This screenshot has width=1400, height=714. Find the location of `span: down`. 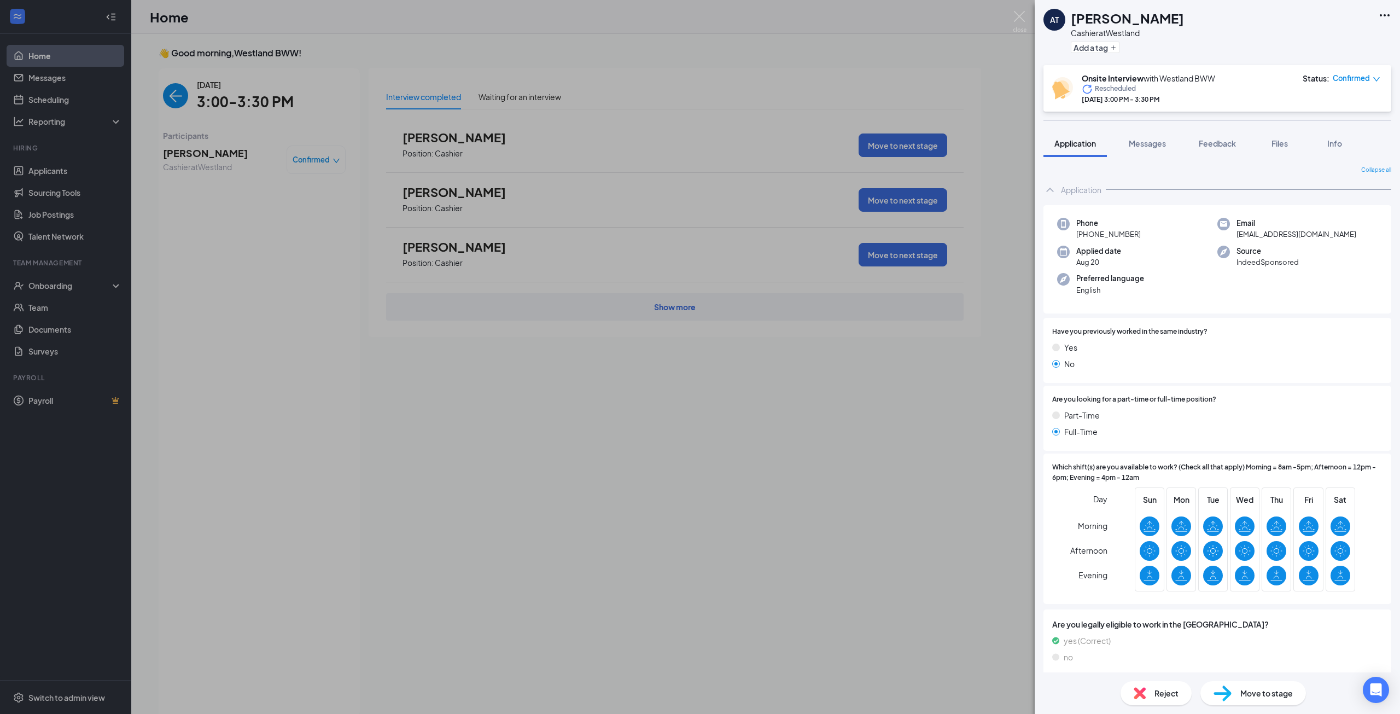

span: down is located at coordinates (1377, 79).